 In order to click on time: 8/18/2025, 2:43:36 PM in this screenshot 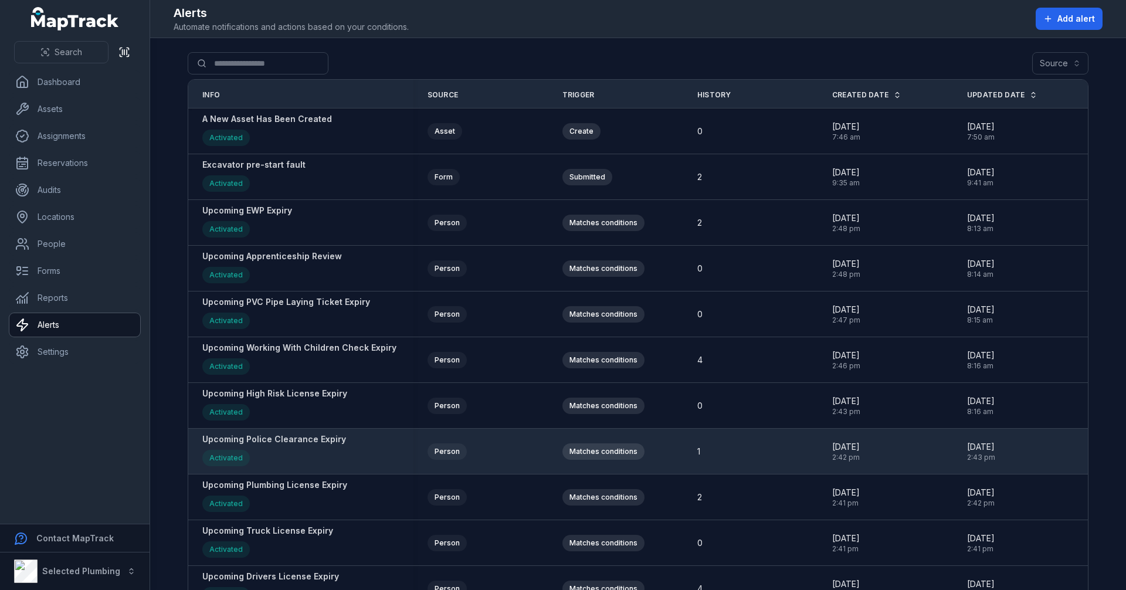, I will do `click(846, 406)`.